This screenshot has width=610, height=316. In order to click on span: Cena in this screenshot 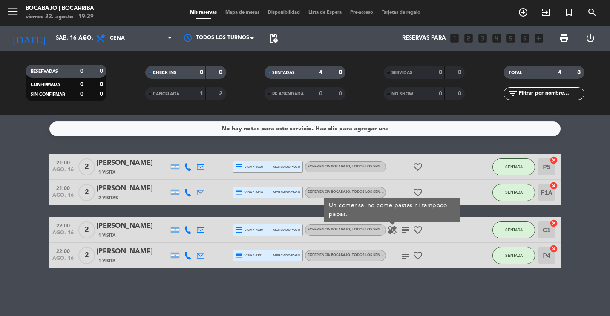, I will do `click(117, 38)`.